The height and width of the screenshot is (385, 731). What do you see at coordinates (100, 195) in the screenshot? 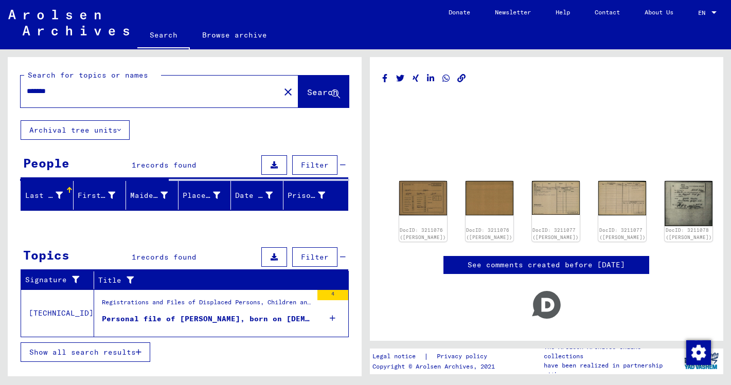
I see `mat-header-cell: First Name` at bounding box center [100, 195].